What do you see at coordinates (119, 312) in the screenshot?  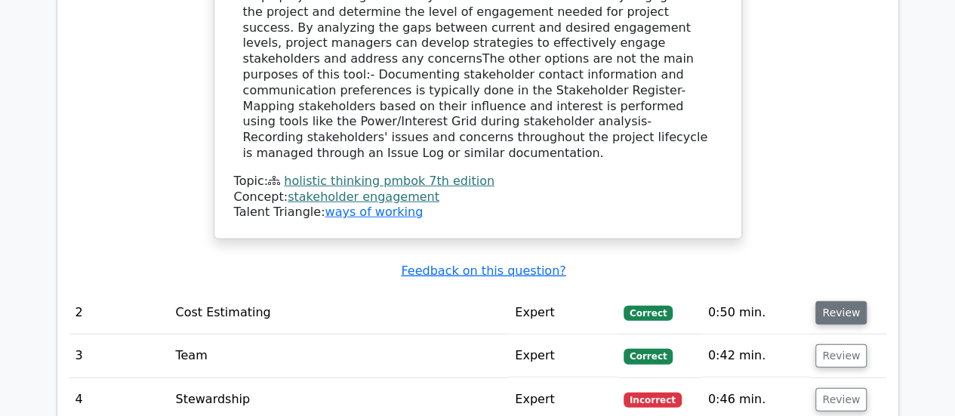 I see `td: 2` at bounding box center [119, 312].